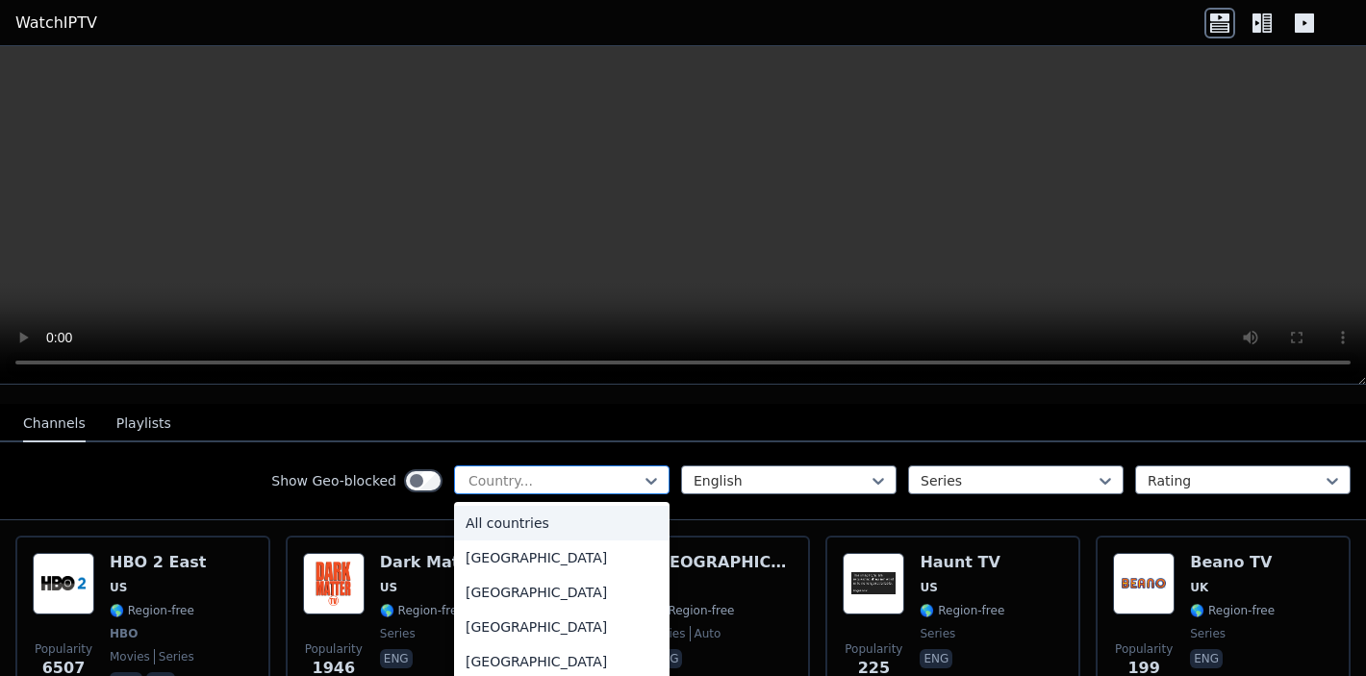 Image resolution: width=1366 pixels, height=676 pixels. Describe the element at coordinates (873, 584) in the screenshot. I see `img: Haunt TV` at that location.